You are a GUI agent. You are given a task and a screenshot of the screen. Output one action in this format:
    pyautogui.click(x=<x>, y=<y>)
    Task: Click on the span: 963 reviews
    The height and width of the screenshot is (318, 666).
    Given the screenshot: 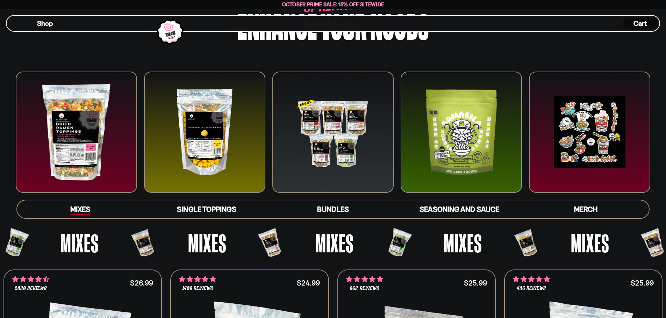 What is the action you would take?
    pyautogui.click(x=364, y=289)
    